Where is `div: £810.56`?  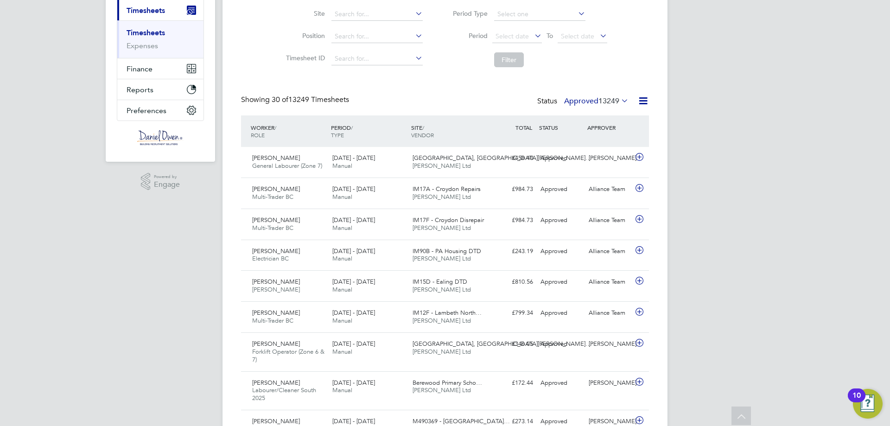 div: £810.56 is located at coordinates (513, 282).